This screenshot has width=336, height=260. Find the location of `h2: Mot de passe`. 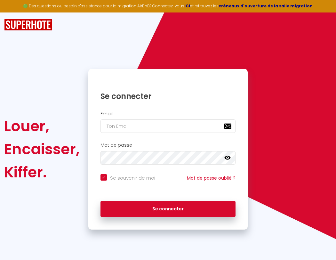

h2: Mot de passe is located at coordinates (168, 145).